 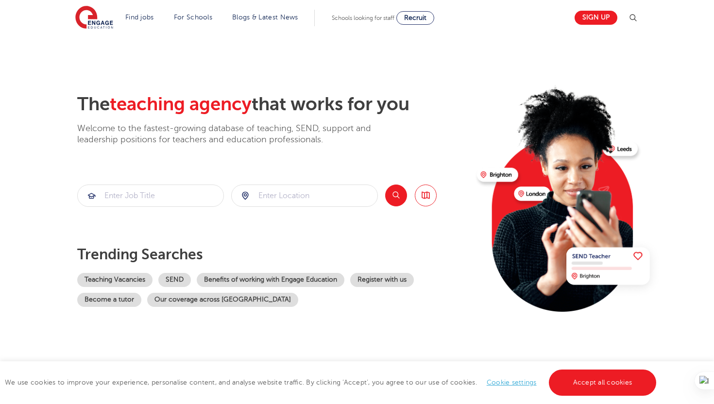 I want to click on h2: The that works for you, so click(x=273, y=104).